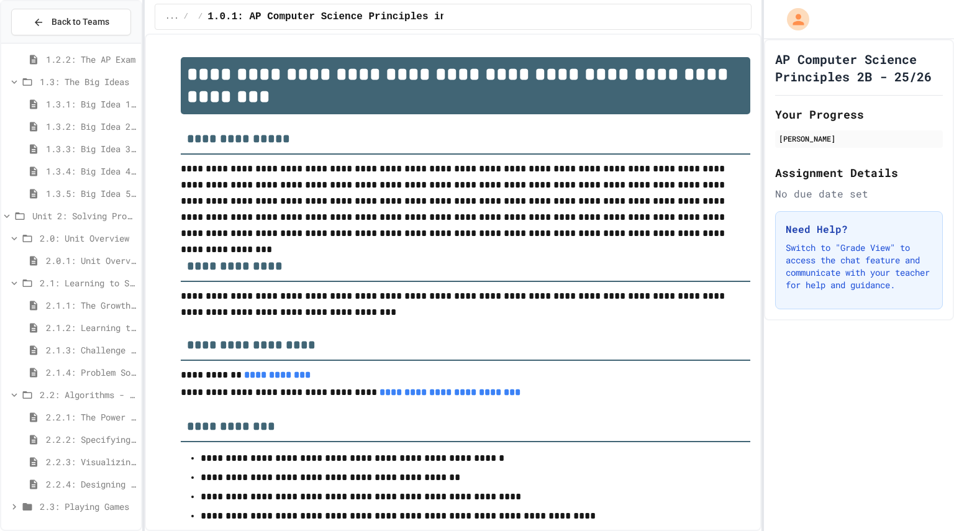 This screenshot has width=954, height=531. I want to click on span: 1.3.4: Big Idea 4 - Computing Systems and Networks, so click(91, 171).